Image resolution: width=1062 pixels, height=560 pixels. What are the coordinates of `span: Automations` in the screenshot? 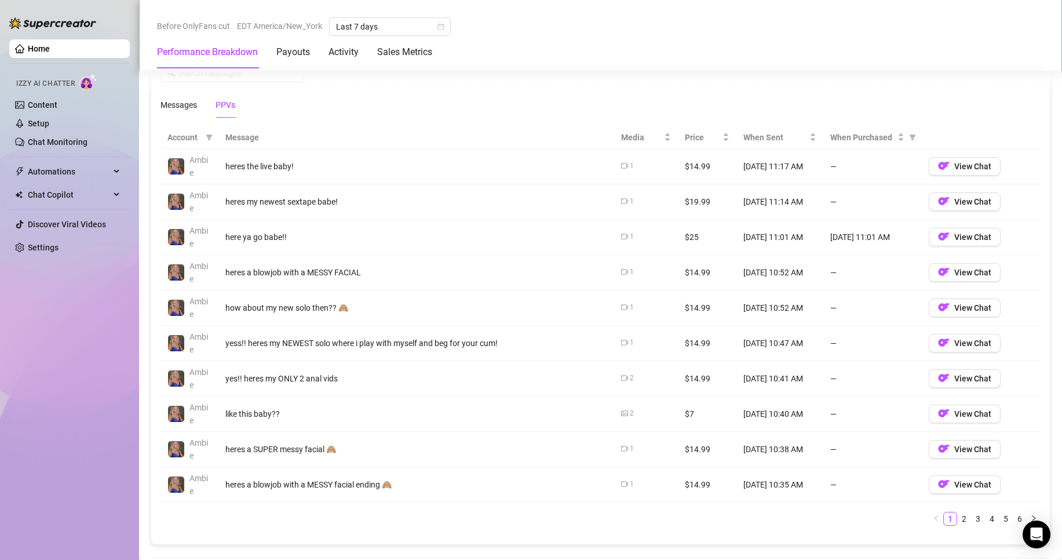 It's located at (69, 171).